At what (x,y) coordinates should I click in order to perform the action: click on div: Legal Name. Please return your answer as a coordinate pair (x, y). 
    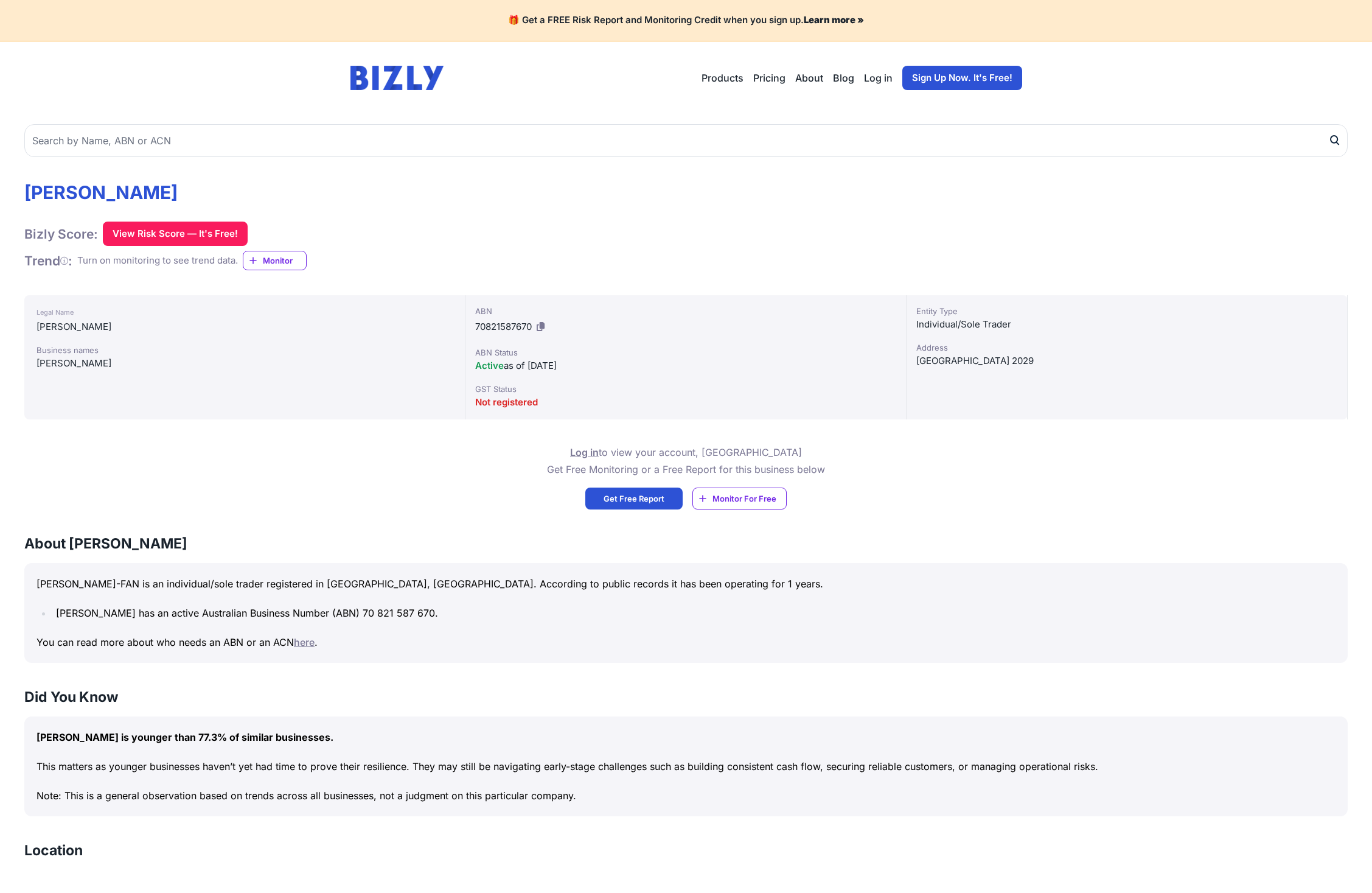
    Looking at the image, I should click on (244, 312).